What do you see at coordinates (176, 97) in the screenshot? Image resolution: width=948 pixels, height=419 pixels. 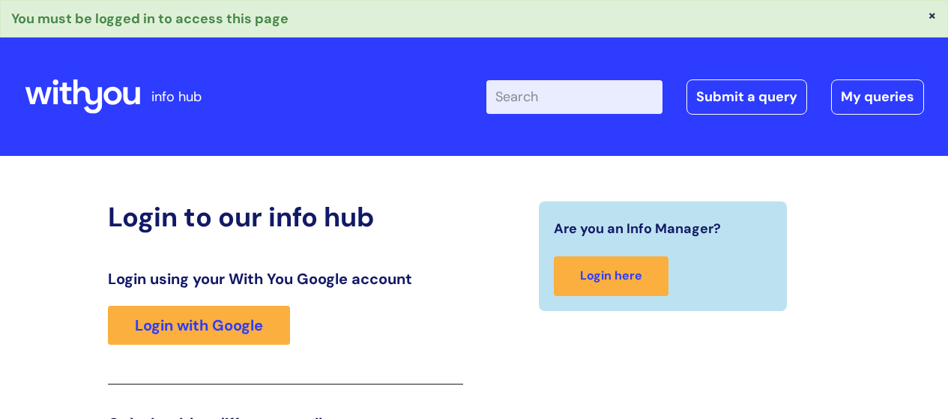 I see `p: info hub` at bounding box center [176, 97].